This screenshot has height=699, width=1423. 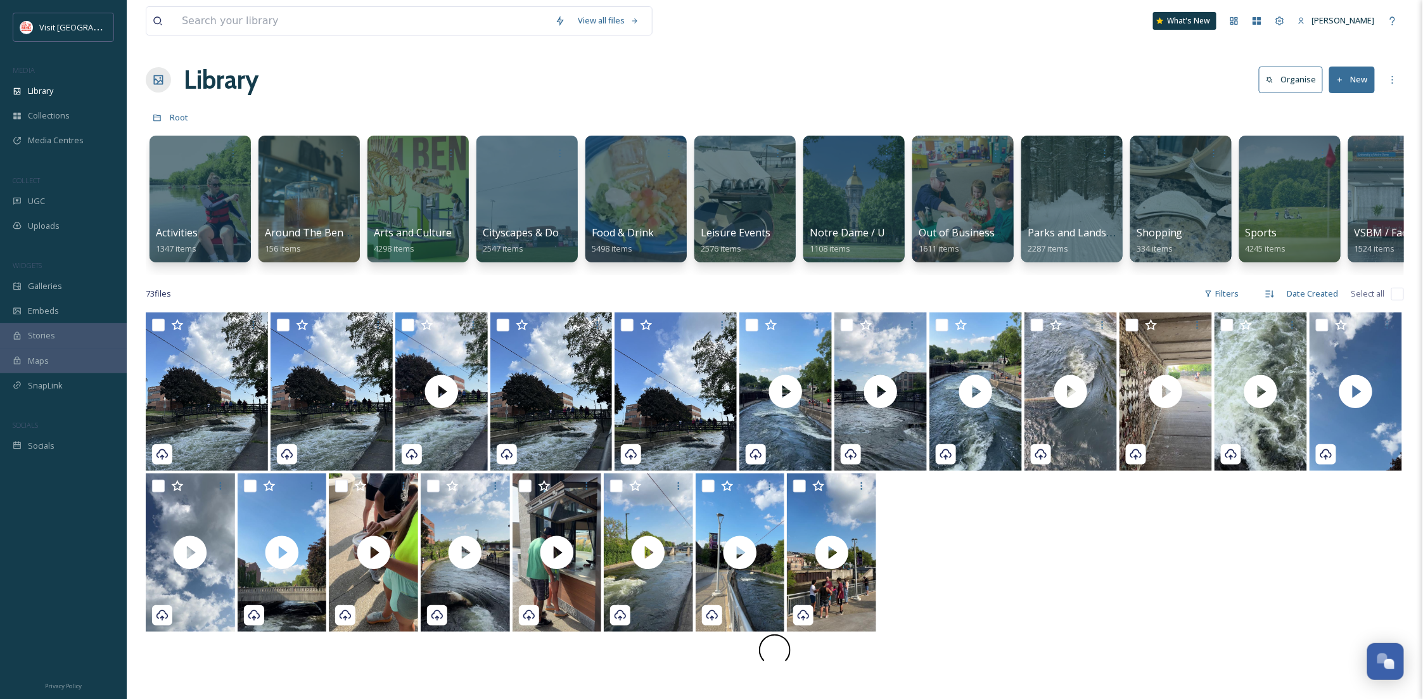 What do you see at coordinates (872, 240) in the screenshot?
I see `a: Notre Dame / Universities1108 items` at bounding box center [872, 240].